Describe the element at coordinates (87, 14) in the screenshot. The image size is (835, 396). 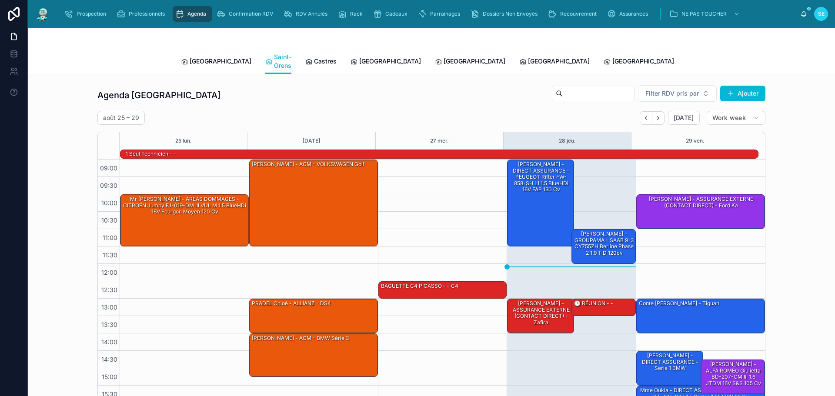
I see `a: Prospection` at that location.